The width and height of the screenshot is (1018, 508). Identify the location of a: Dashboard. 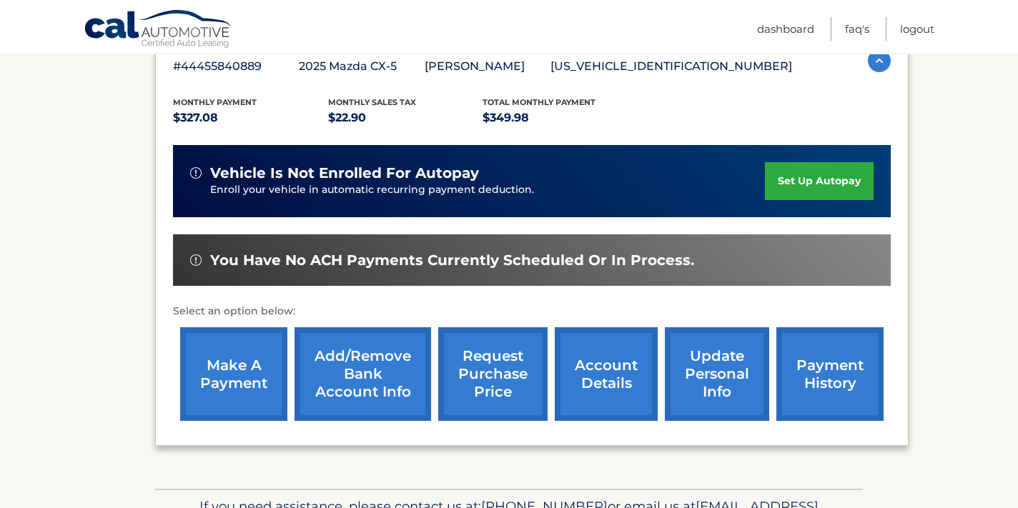
(786, 29).